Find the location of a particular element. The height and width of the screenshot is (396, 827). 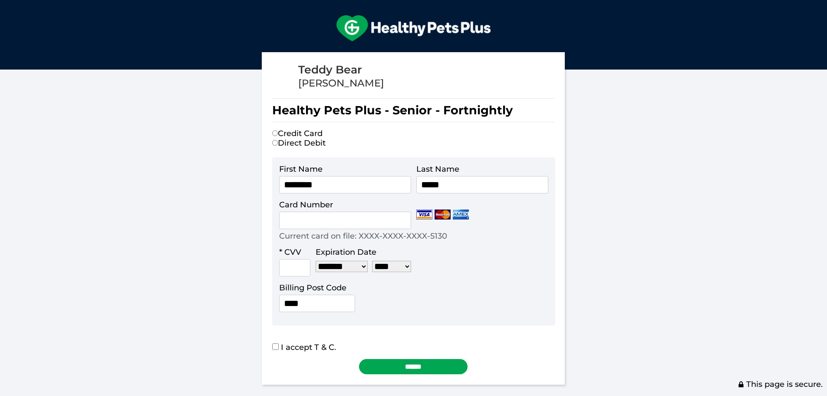

img: Amex is located at coordinates (461, 214).